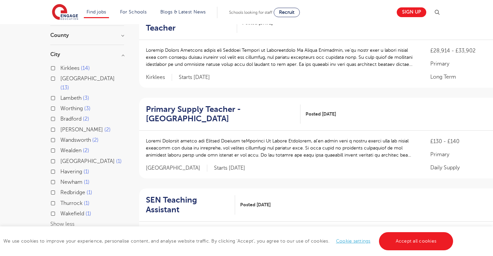 This screenshot has height=256, width=493. What do you see at coordinates (71, 203) in the screenshot?
I see `span: Thurrock` at bounding box center [71, 203].